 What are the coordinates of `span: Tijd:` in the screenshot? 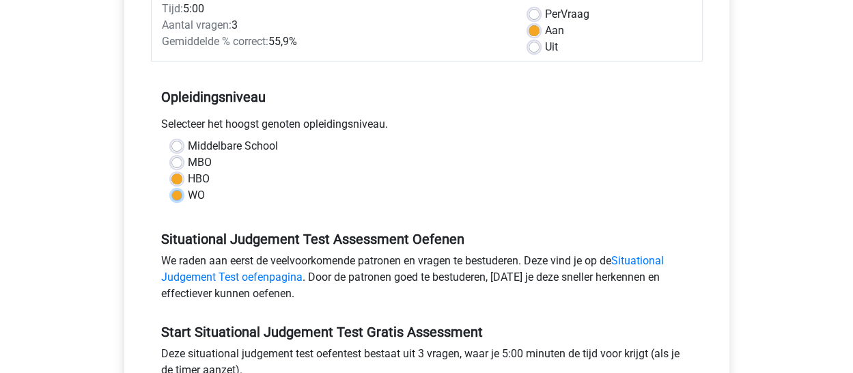 It's located at (172, 8).